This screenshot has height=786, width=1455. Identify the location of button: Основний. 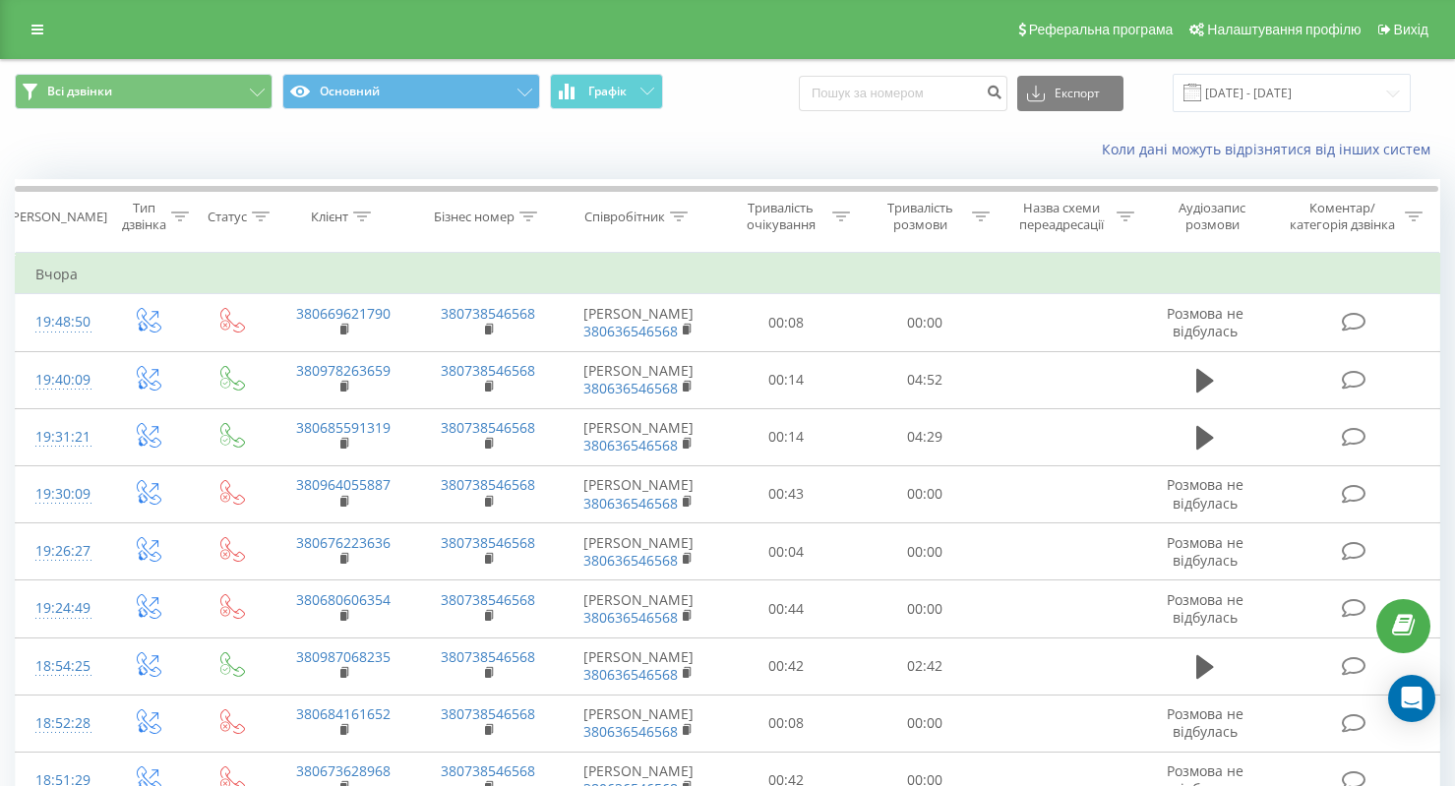
(411, 92).